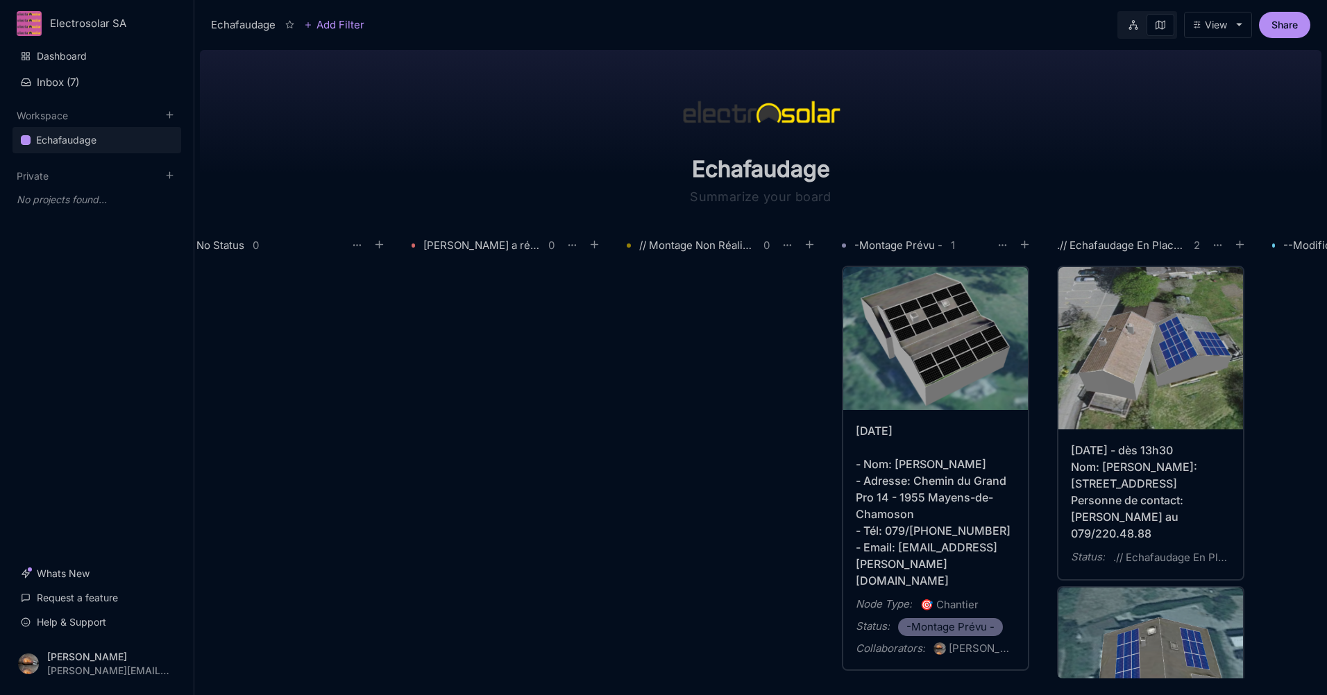 The height and width of the screenshot is (695, 1327). Describe the element at coordinates (96, 200) in the screenshot. I see `div: Private` at that location.